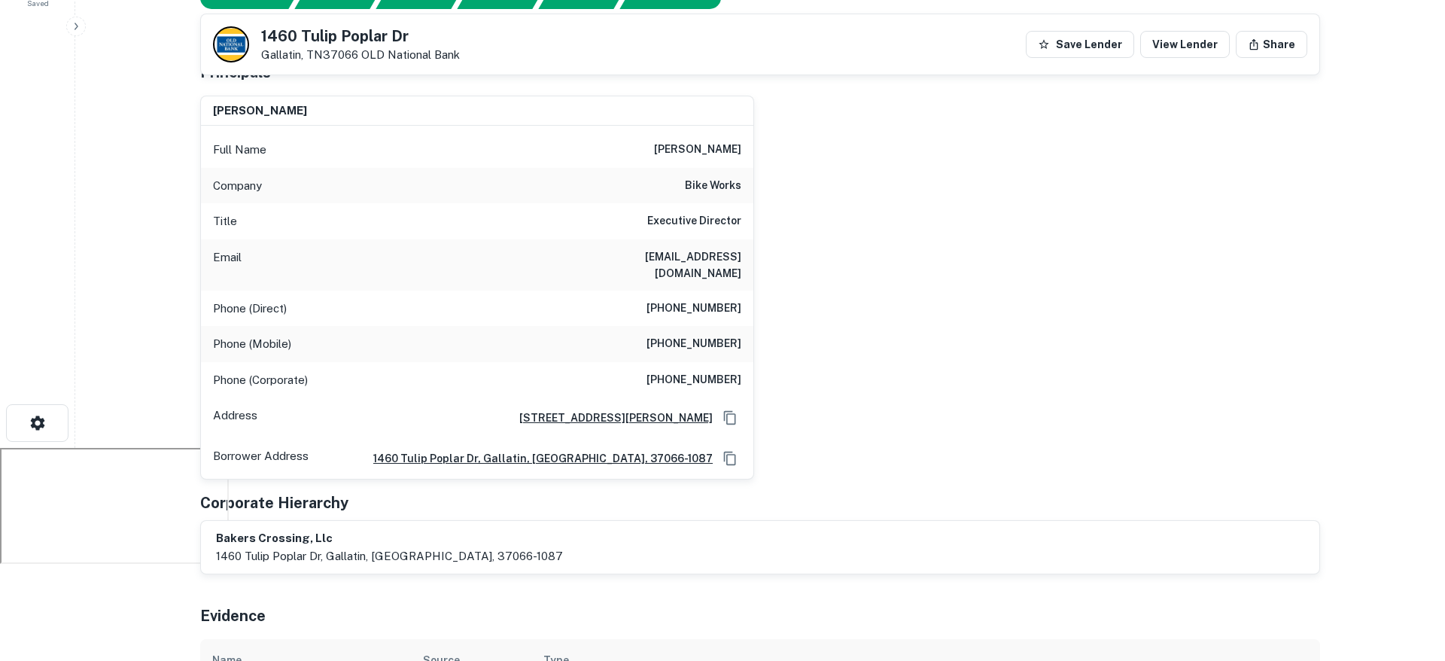 This screenshot has height=661, width=1445. What do you see at coordinates (250, 308) in the screenshot?
I see `p: Phone (Direct)` at bounding box center [250, 308].